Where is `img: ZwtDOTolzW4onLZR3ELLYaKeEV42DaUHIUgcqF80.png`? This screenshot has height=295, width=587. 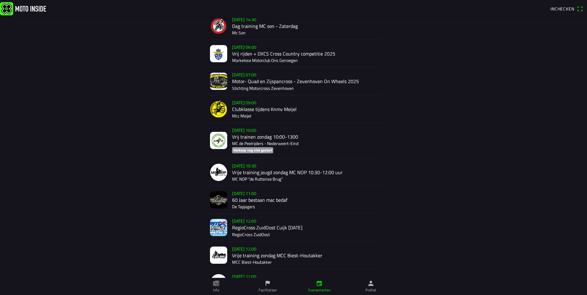
img: ZwtDOTolzW4onLZR3ELLYaKeEV42DaUHIUgcqF80.png is located at coordinates (218, 109).